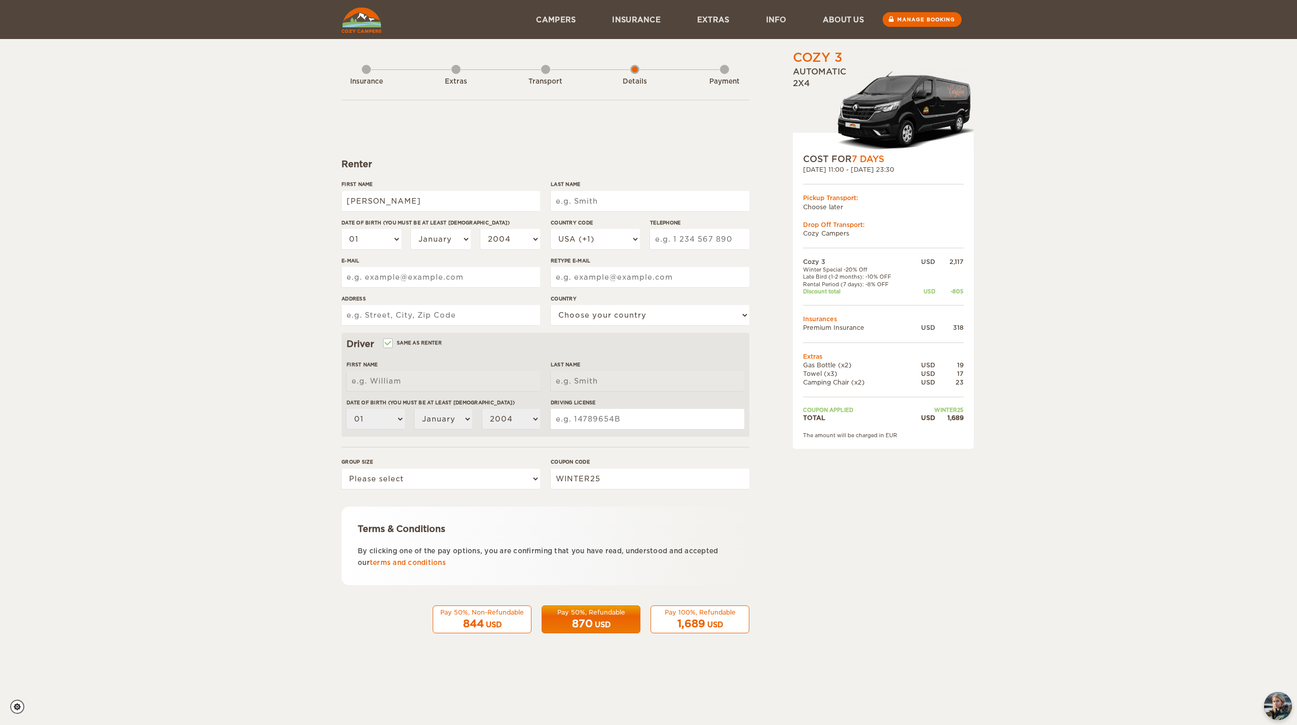 The height and width of the screenshot is (725, 1297). I want to click on div: Drop Off Transport:, so click(883, 224).